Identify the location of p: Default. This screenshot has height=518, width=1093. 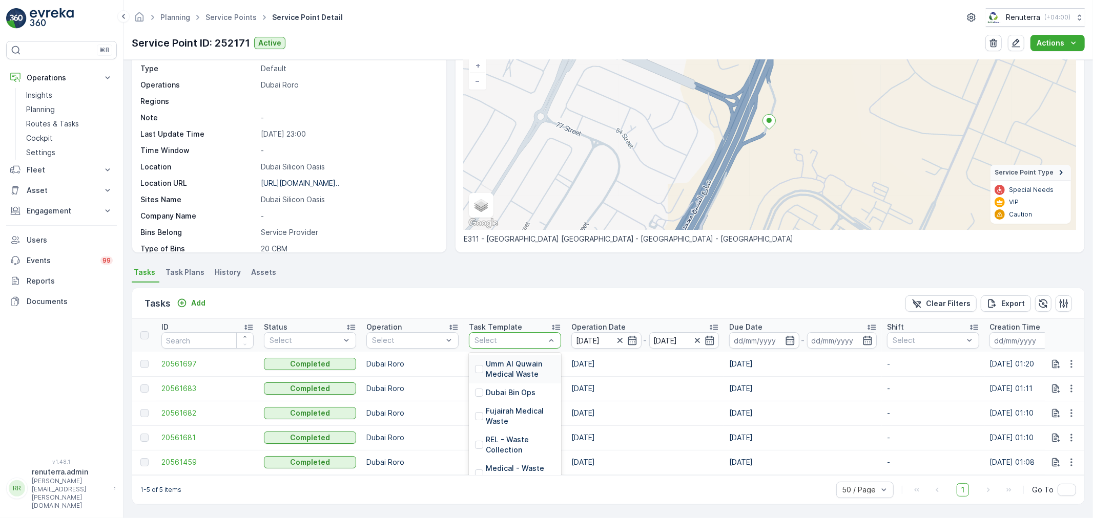
(348, 69).